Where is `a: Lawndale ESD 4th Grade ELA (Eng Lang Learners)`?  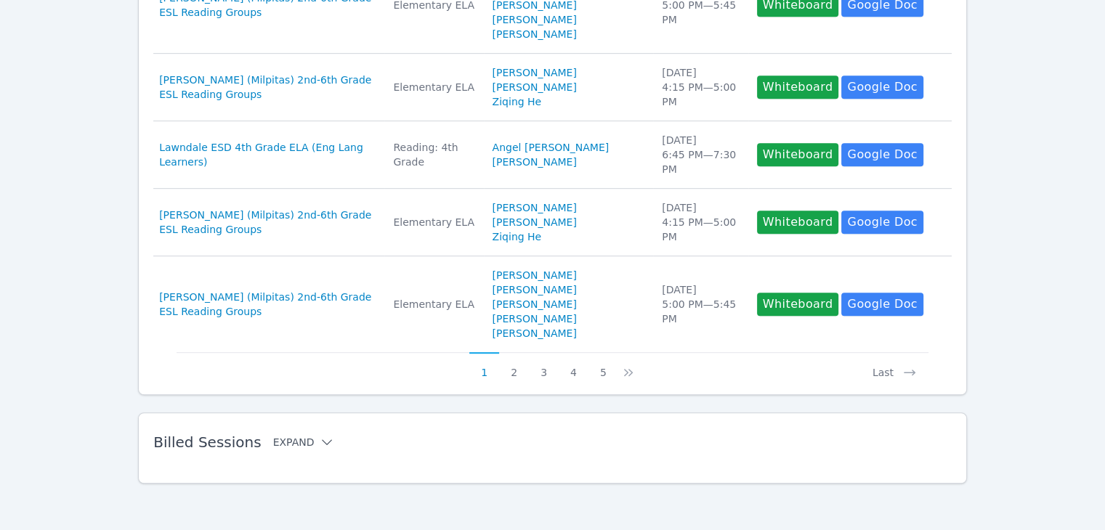 a: Lawndale ESD 4th Grade ELA (Eng Lang Learners) is located at coordinates (267, 155).